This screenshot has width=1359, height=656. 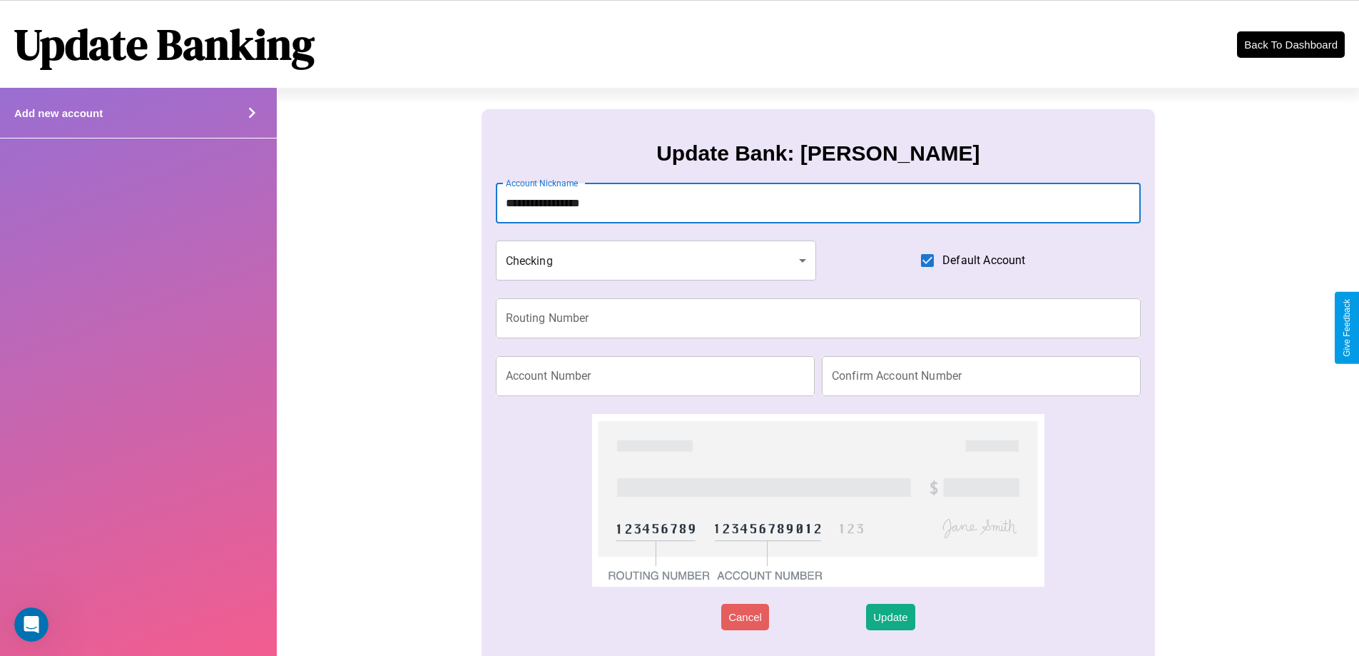 What do you see at coordinates (891, 617) in the screenshot?
I see `button: Update` at bounding box center [891, 617].